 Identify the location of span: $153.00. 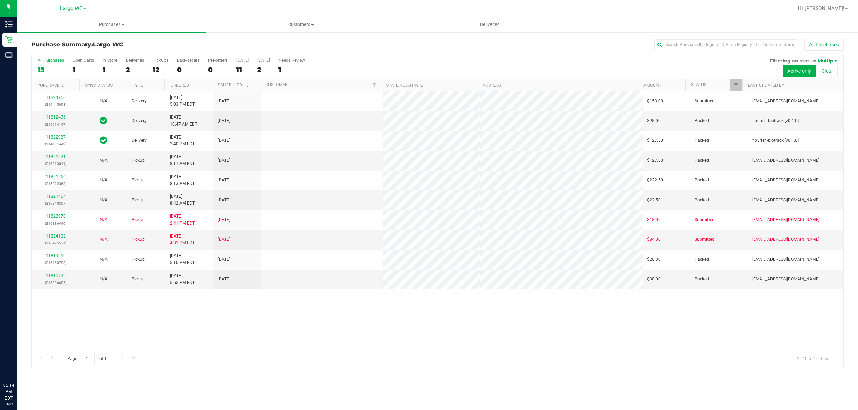
(655, 101).